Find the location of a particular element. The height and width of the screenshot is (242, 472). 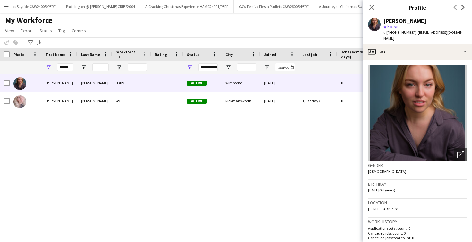

img: Nicole Cuthbert is located at coordinates (20, 84).